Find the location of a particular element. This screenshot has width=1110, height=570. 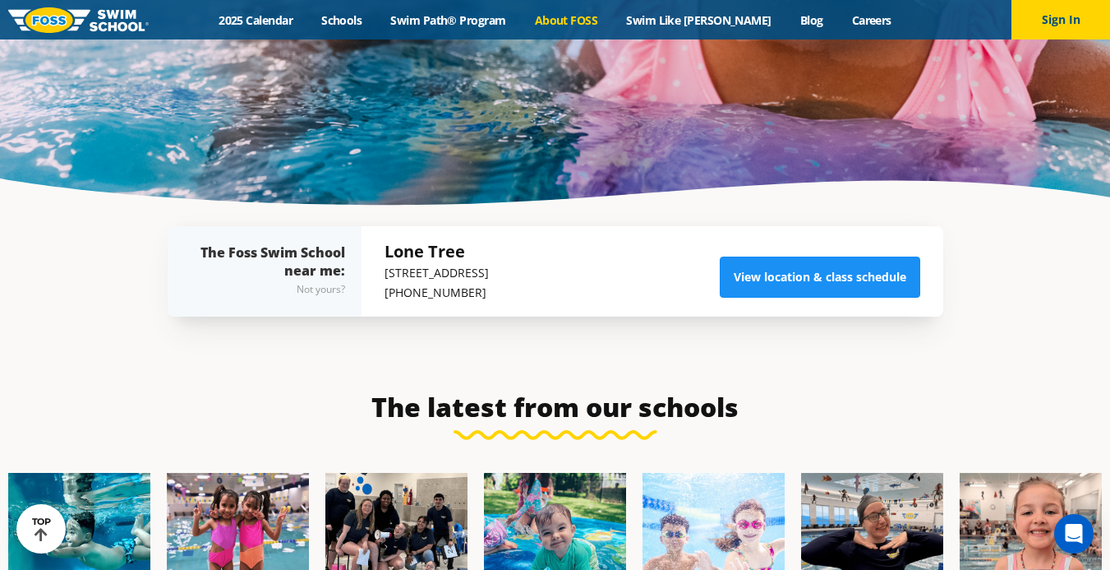

a: About FOSS is located at coordinates (566, 20).